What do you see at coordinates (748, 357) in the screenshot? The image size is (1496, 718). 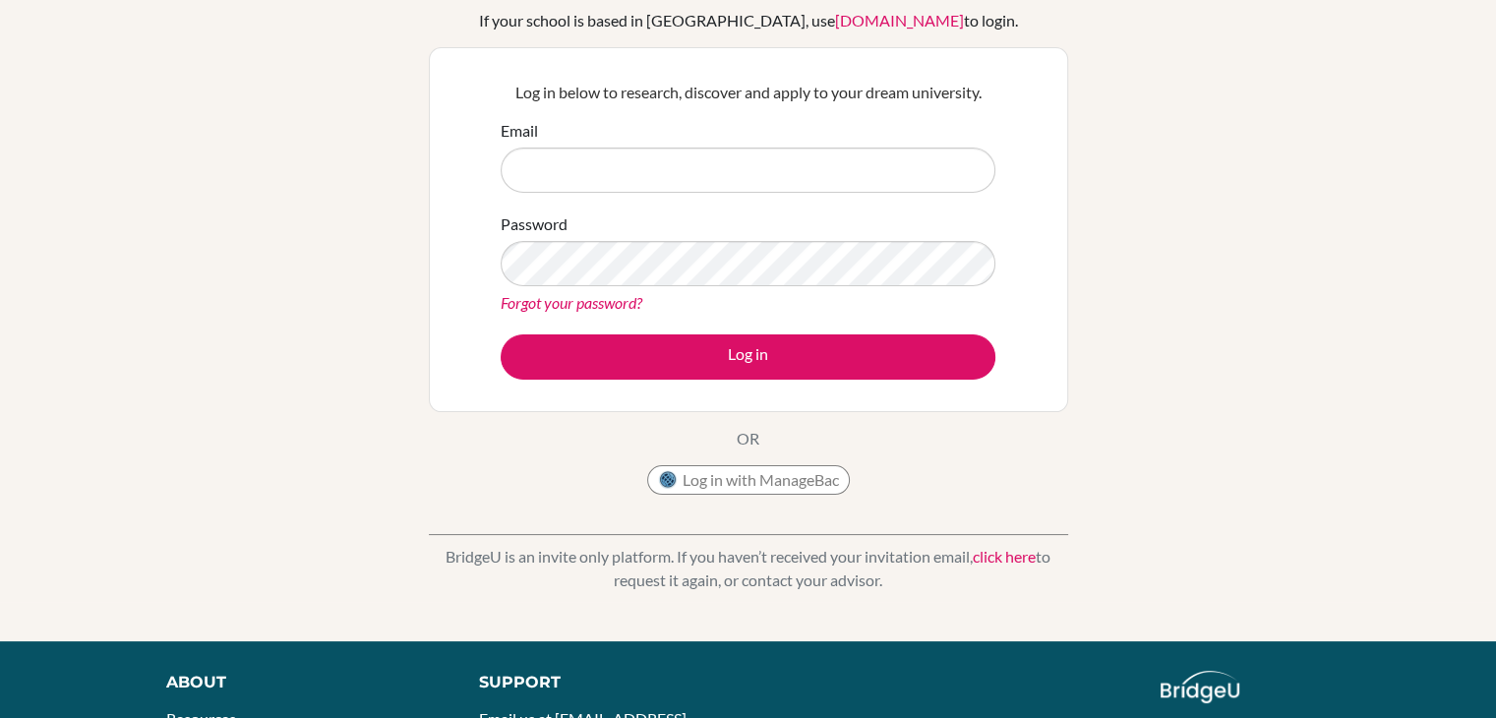 I see `button: Log in` at bounding box center [748, 357].